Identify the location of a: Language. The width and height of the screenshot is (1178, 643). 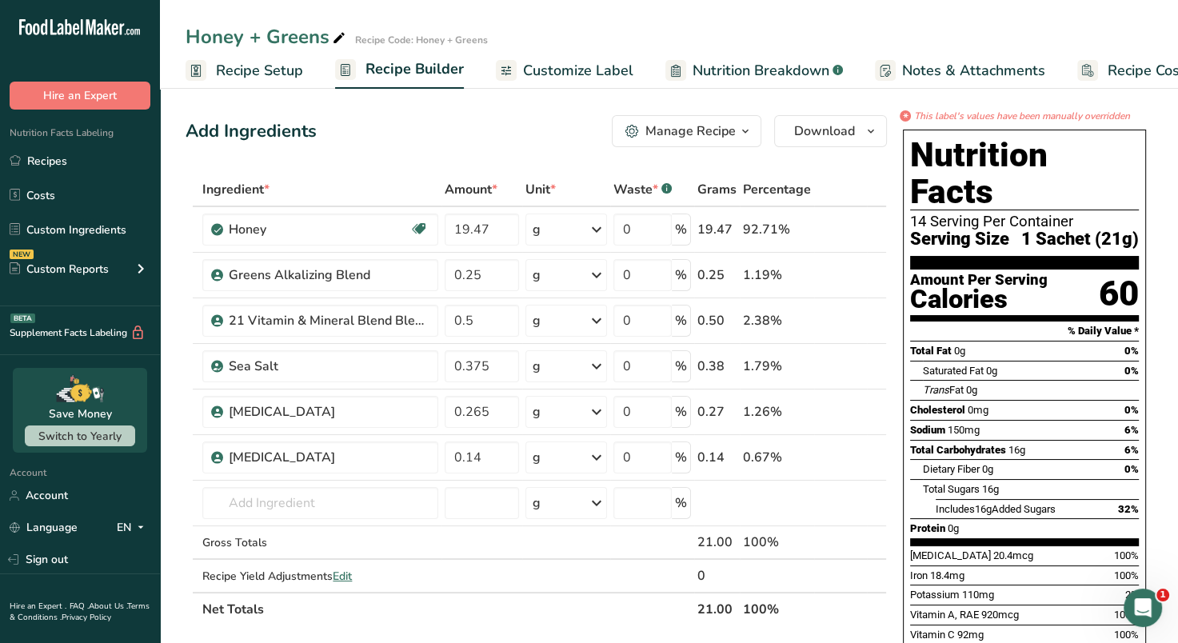
(43, 527).